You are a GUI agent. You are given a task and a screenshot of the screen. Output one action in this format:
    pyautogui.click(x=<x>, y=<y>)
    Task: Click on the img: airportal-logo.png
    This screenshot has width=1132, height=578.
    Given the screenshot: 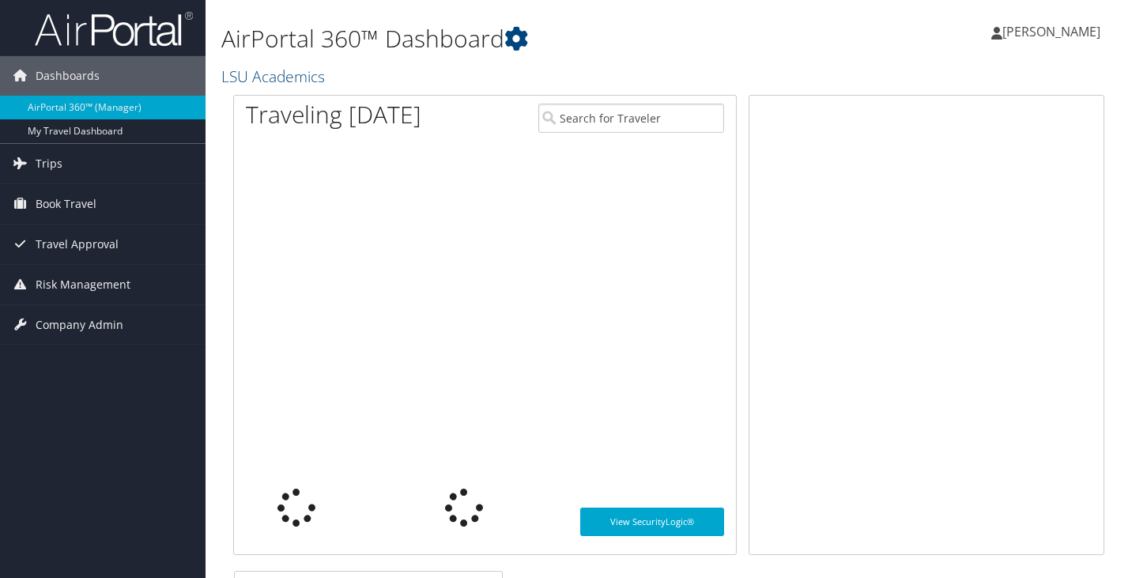 What is the action you would take?
    pyautogui.click(x=114, y=28)
    